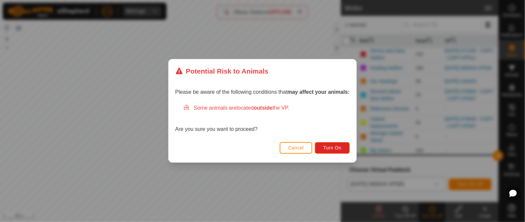 The width and height of the screenshot is (525, 222). Describe the element at coordinates (222, 71) in the screenshot. I see `div: Potential Risk to Animals` at that location.